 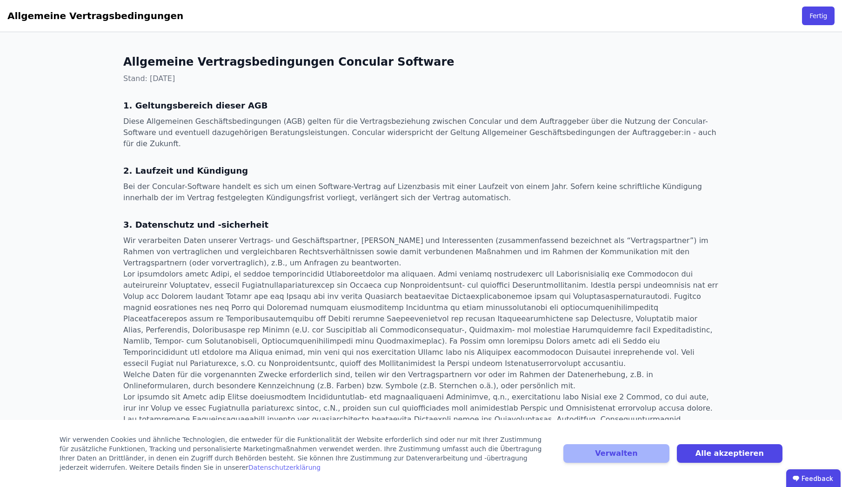 What do you see at coordinates (284, 467) in the screenshot?
I see `a: Datenschutzerklärung` at bounding box center [284, 467].